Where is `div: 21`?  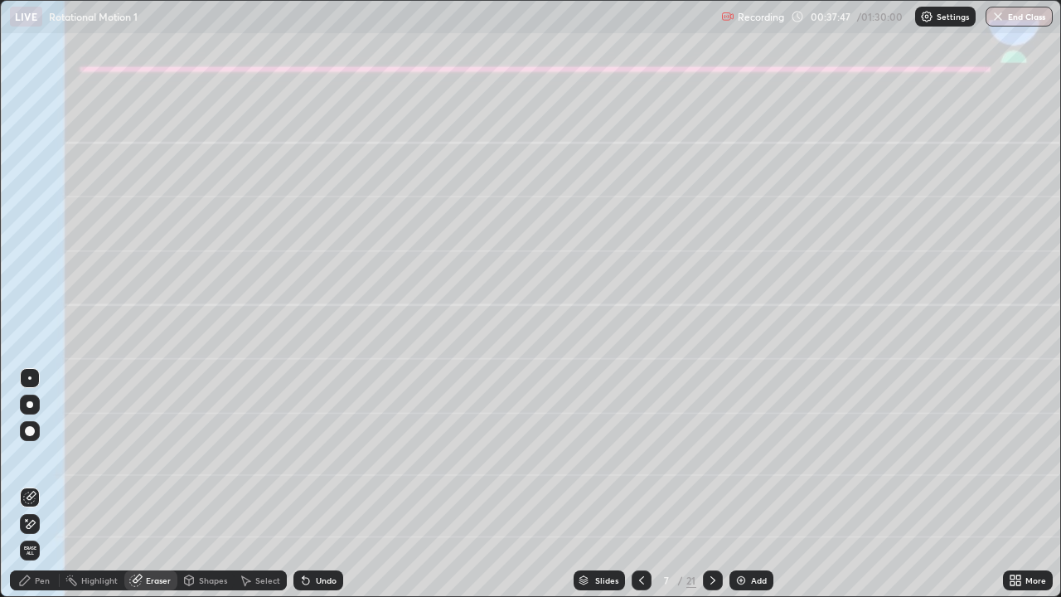
div: 21 is located at coordinates (691, 580).